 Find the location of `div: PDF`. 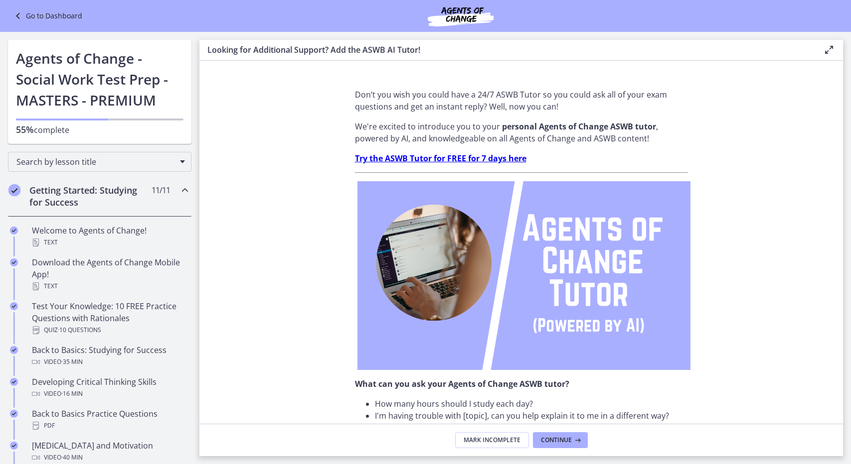

div: PDF is located at coordinates (110, 426).